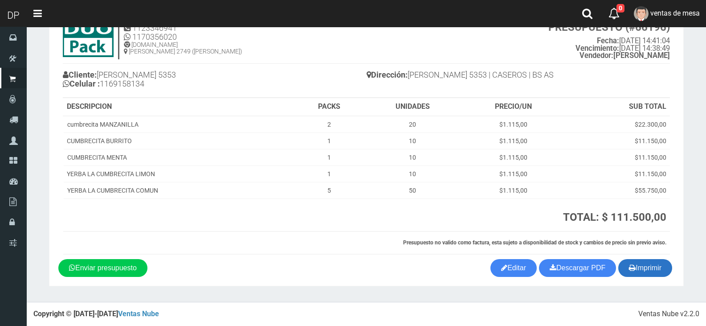  What do you see at coordinates (179, 107) in the screenshot?
I see `th: DESCRIPCION` at bounding box center [179, 107].